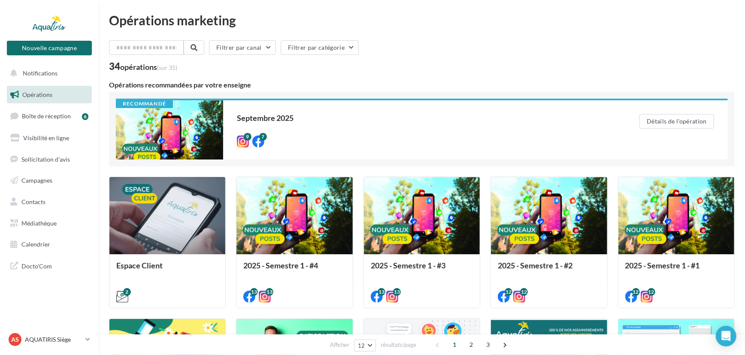  Describe the element at coordinates (49, 116) in the screenshot. I see `a: Boîte de réception6` at that location.